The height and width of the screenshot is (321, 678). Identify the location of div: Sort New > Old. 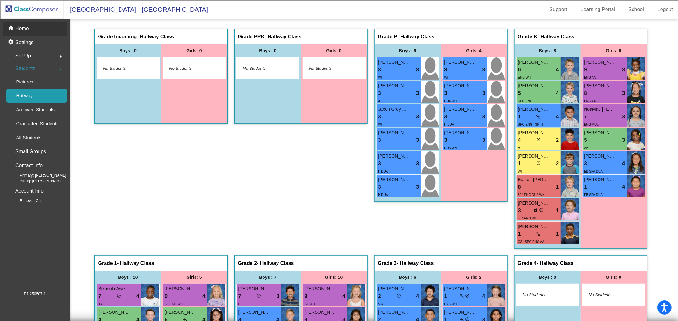
(339, 24).